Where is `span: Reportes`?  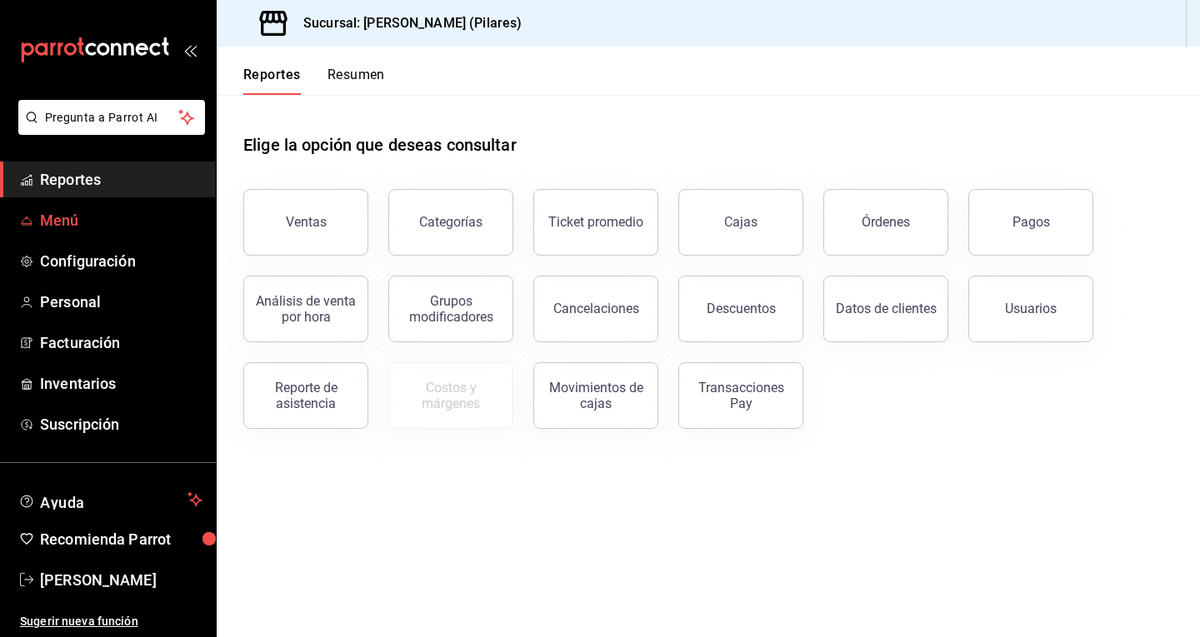
span: Reportes is located at coordinates (121, 179).